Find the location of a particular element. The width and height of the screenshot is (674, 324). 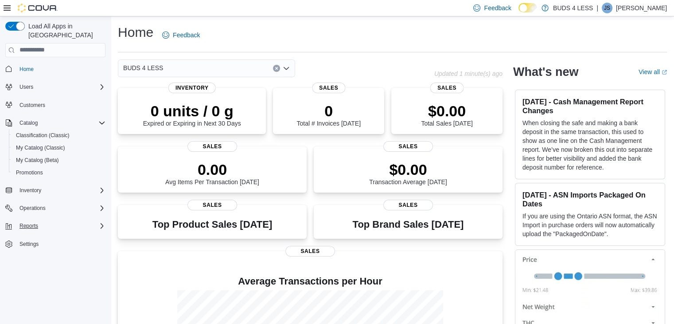

button: Customers is located at coordinates (55, 105).